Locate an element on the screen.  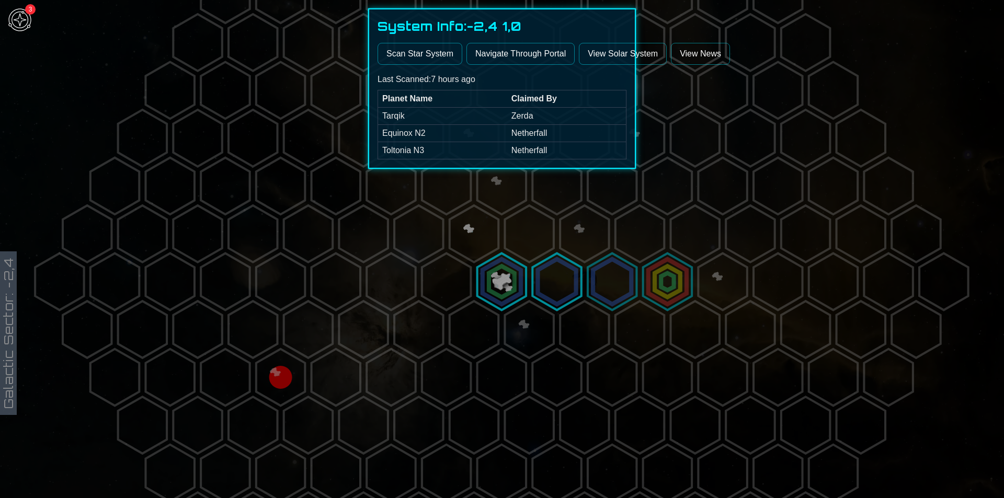
th: Planet Name is located at coordinates (442, 99).